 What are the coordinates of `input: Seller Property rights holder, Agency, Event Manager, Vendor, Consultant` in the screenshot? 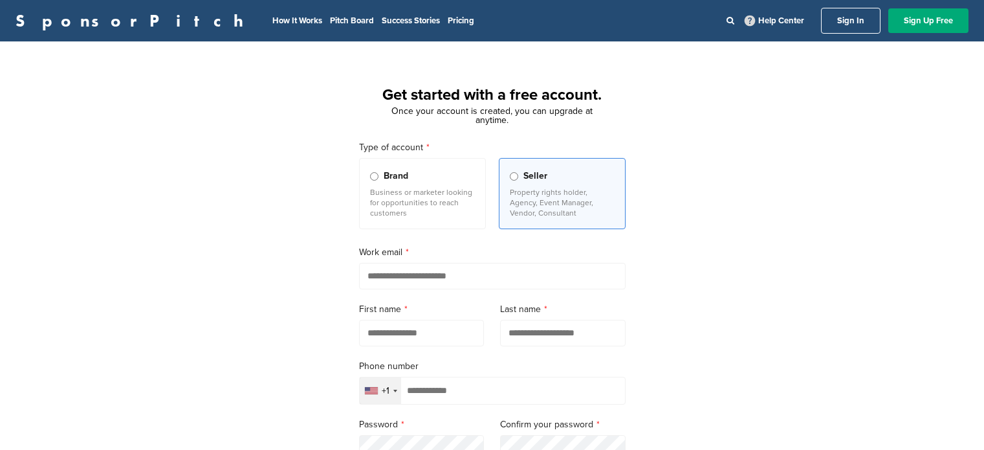 It's located at (514, 176).